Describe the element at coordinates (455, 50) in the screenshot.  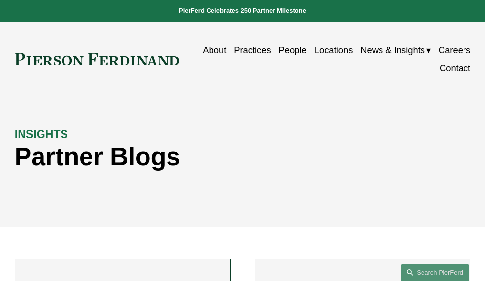
I see `a: Careers` at that location.